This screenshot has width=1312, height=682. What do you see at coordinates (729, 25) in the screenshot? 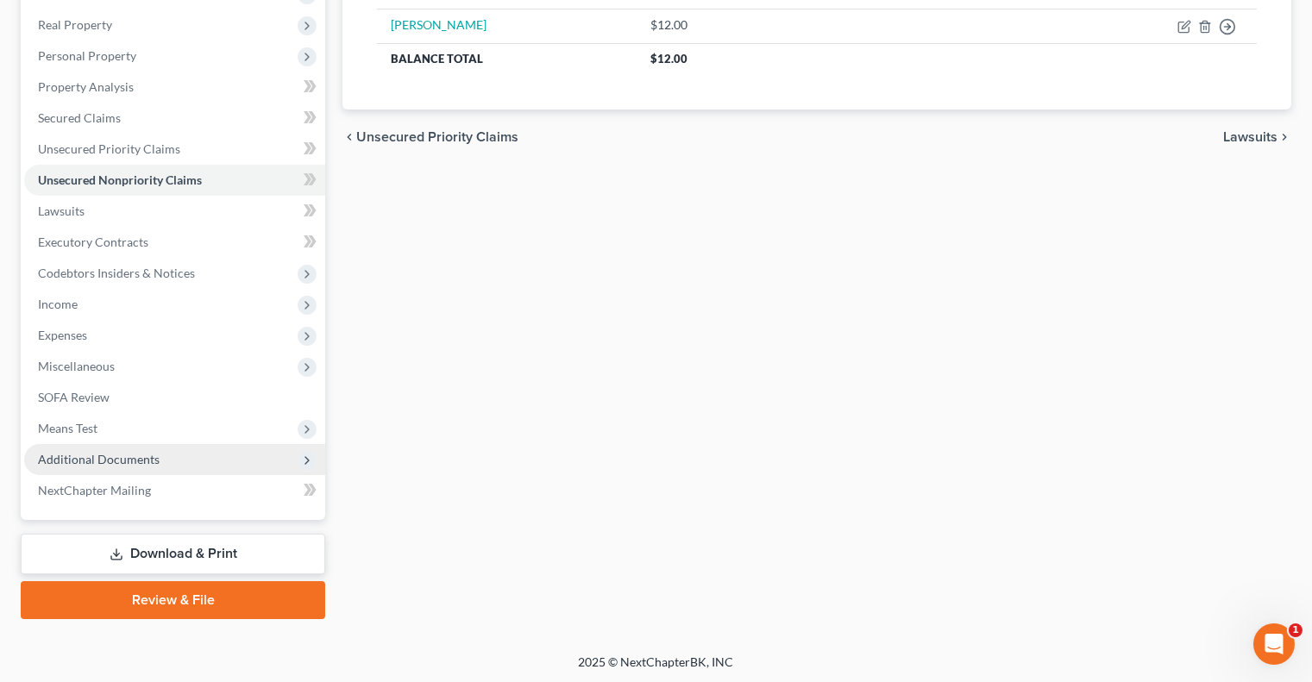
I see `div: $12.00` at bounding box center [729, 25].